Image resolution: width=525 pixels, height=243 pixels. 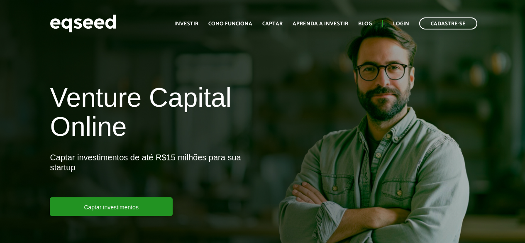 I want to click on h1: Venture Capital Online, so click(x=153, y=114).